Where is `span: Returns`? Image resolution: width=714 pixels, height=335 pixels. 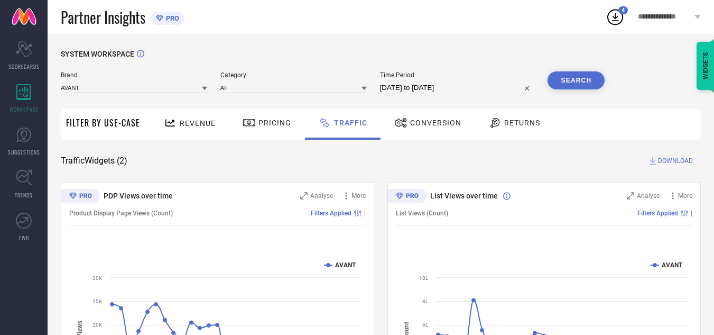
span: Returns is located at coordinates (522, 123).